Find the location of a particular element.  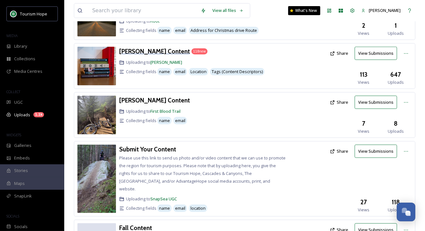

span: Galleries is located at coordinates (23, 145).